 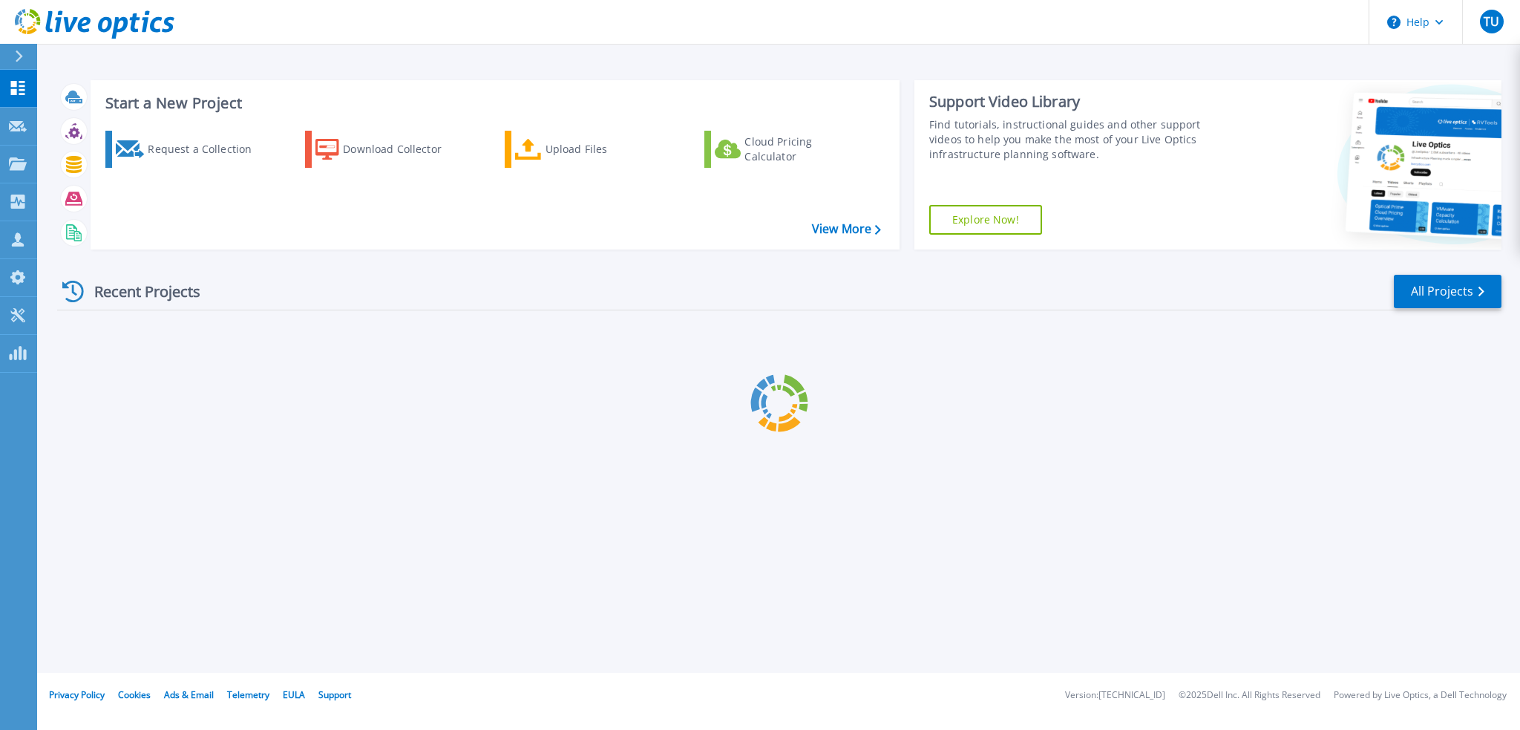 What do you see at coordinates (846, 229) in the screenshot?
I see `a: View More` at bounding box center [846, 229].